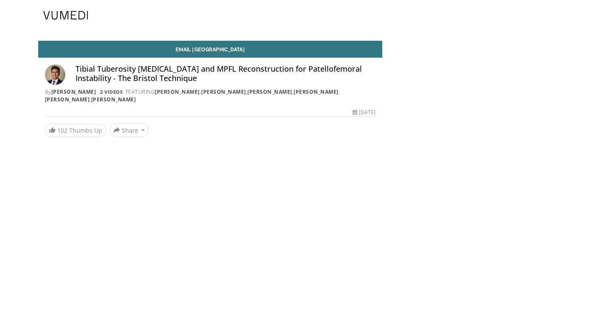 The image size is (602, 310). Describe the element at coordinates (62, 130) in the screenshot. I see `span: 102` at that location.